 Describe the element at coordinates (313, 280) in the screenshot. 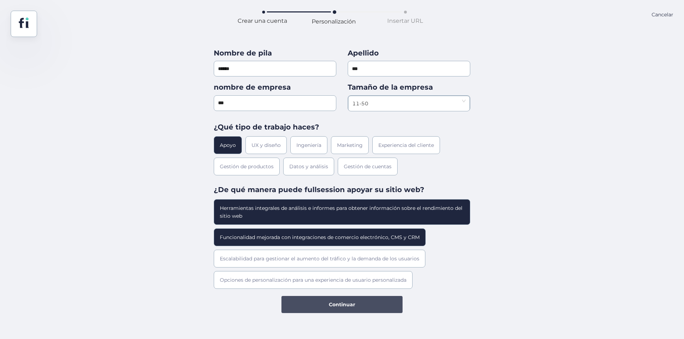

I see `font: Opciones de personalización para una experiencia de usuario personalizada` at that location.